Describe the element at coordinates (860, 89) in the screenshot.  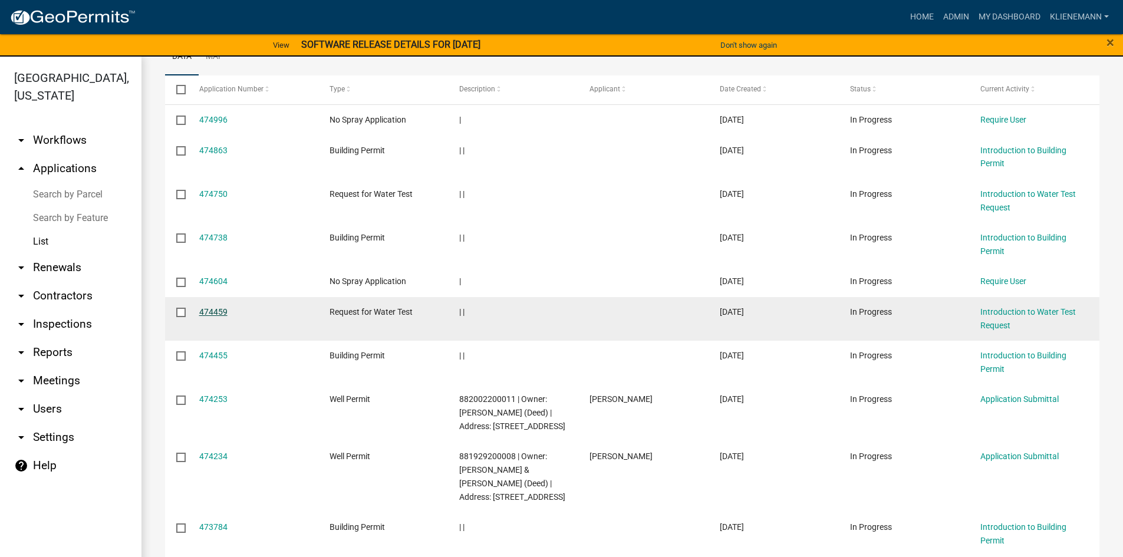
I see `span: Status` at that location.